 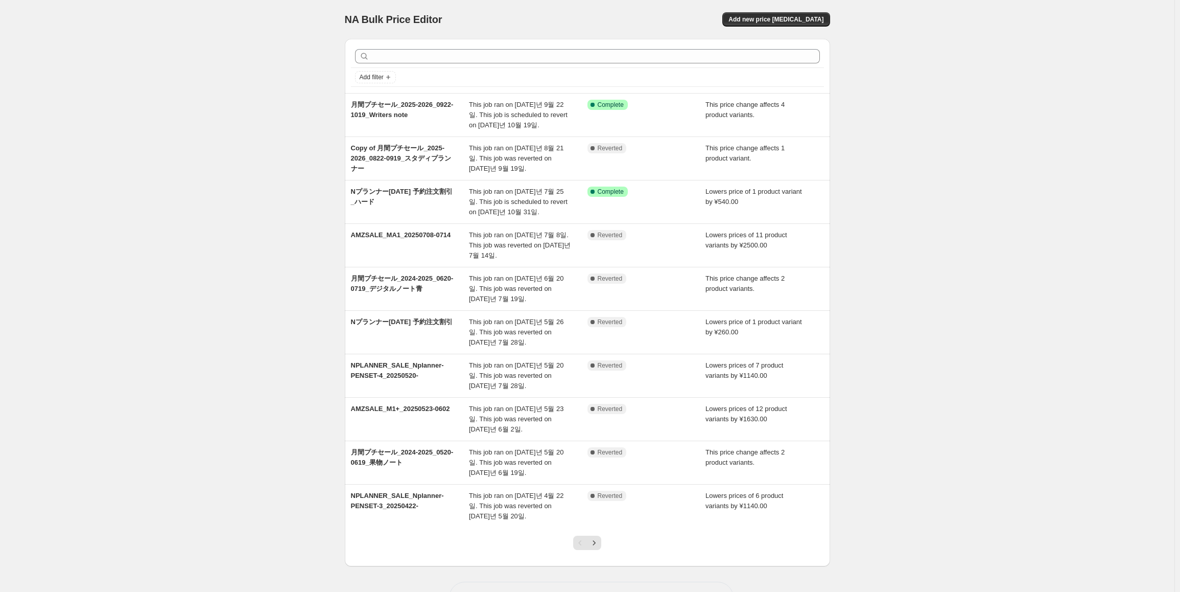 I want to click on span: NPLANNER_SALE_Nplanner-PENSET-4_20250520-, so click(x=398, y=370).